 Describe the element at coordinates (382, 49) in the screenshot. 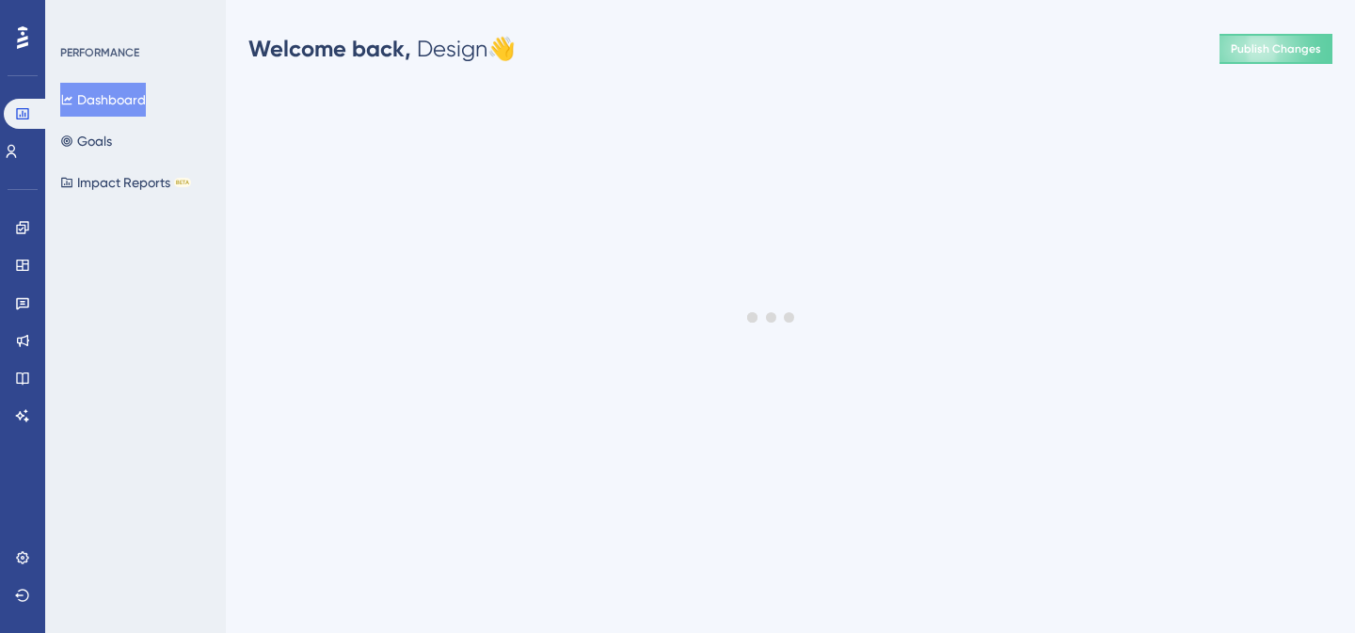

I see `div: Design 👋` at that location.